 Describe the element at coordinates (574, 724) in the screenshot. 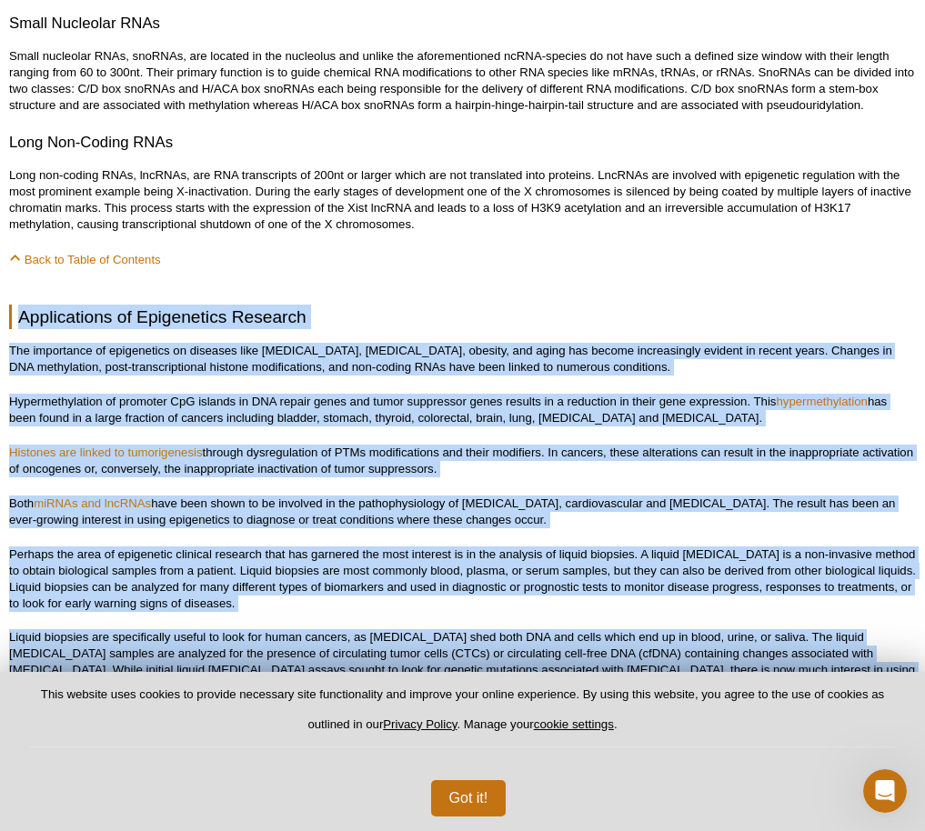

I see `button: cookie settings` at that location.